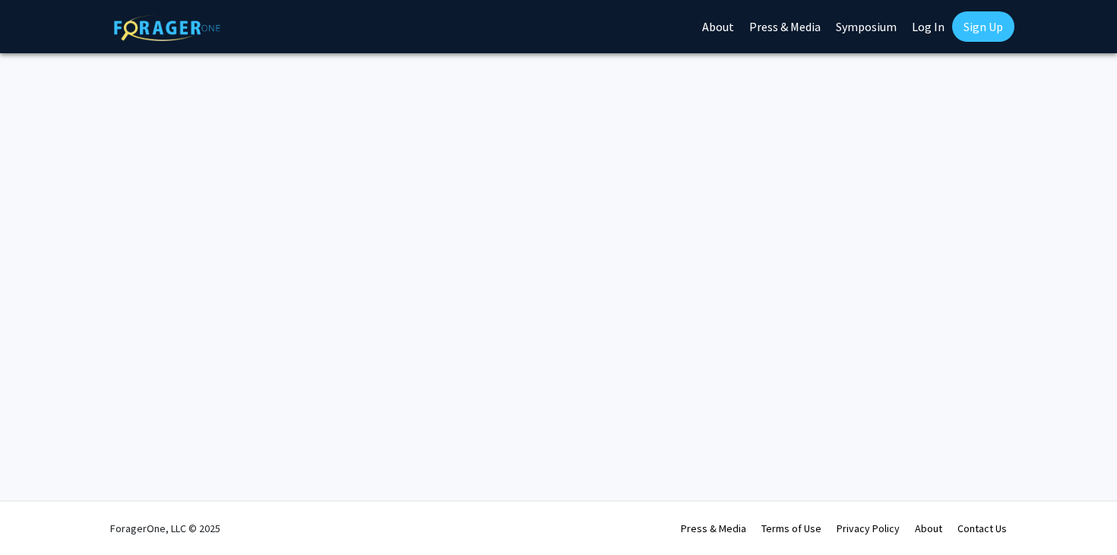  I want to click on a: About, so click(929, 528).